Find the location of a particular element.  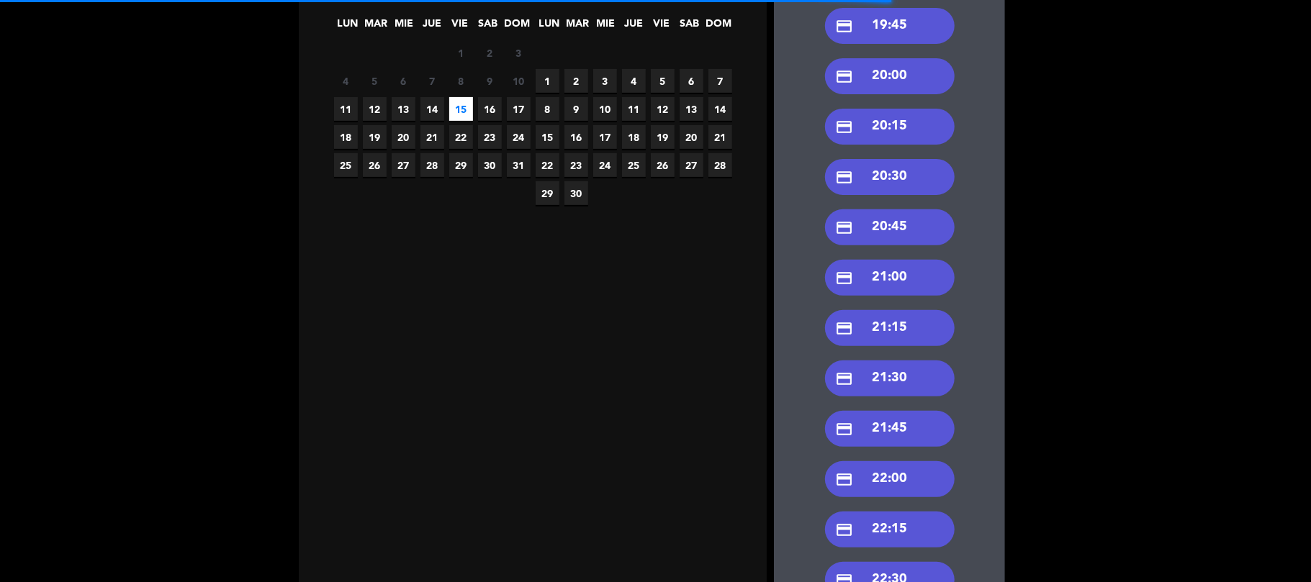

div: 20:45 is located at coordinates (890, 228).